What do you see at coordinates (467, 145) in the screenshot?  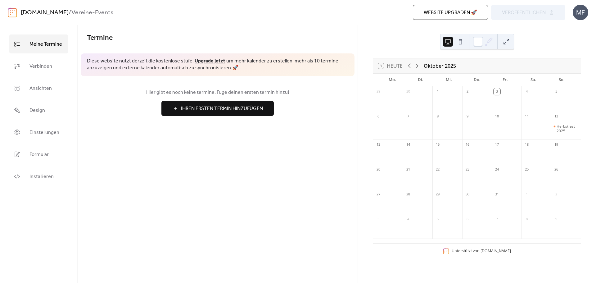 I see `div: 16` at bounding box center [467, 145].